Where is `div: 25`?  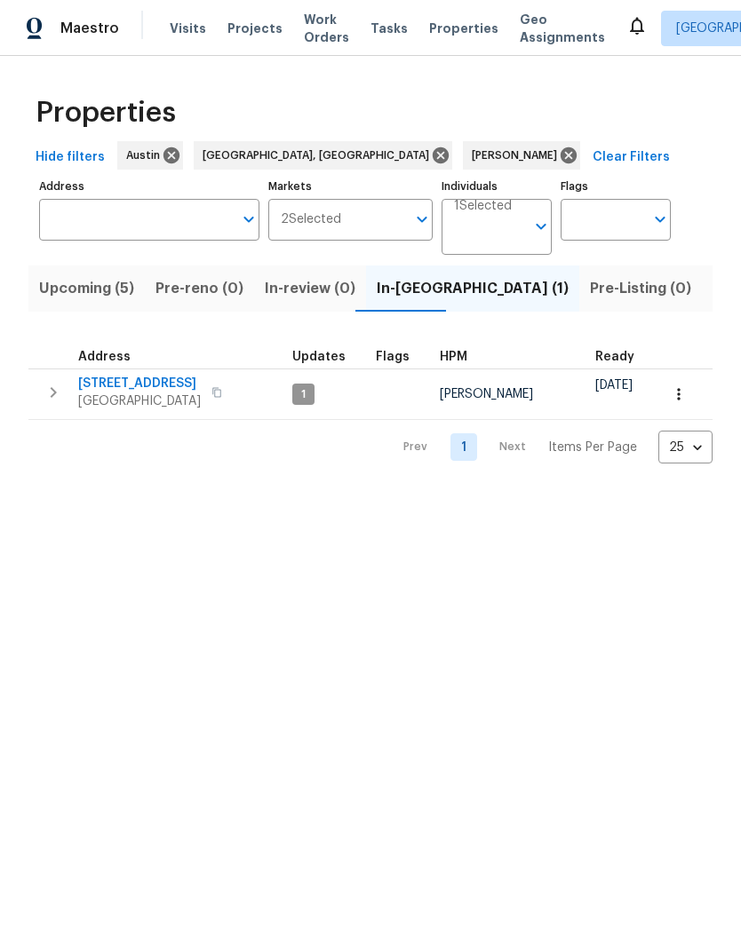
div: 25 is located at coordinates (685, 448).